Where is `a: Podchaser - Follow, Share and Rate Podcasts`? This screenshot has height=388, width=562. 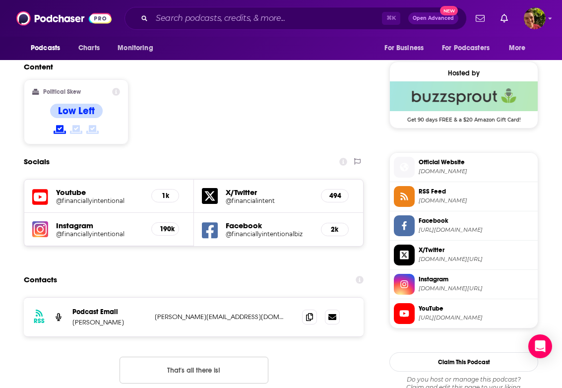
a: Podchaser - Follow, Share and Rate Podcasts is located at coordinates (64, 18).